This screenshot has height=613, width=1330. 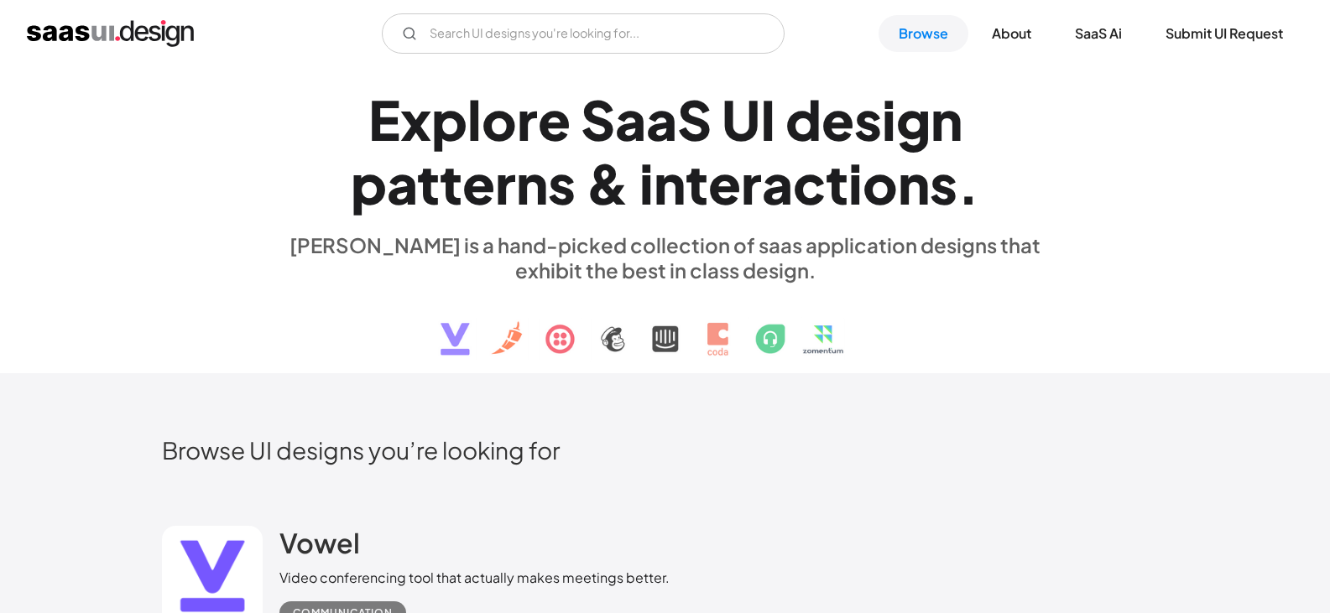 What do you see at coordinates (665, 450) in the screenshot?
I see `h2: Browse UI designs you’re looking for` at bounding box center [665, 450].